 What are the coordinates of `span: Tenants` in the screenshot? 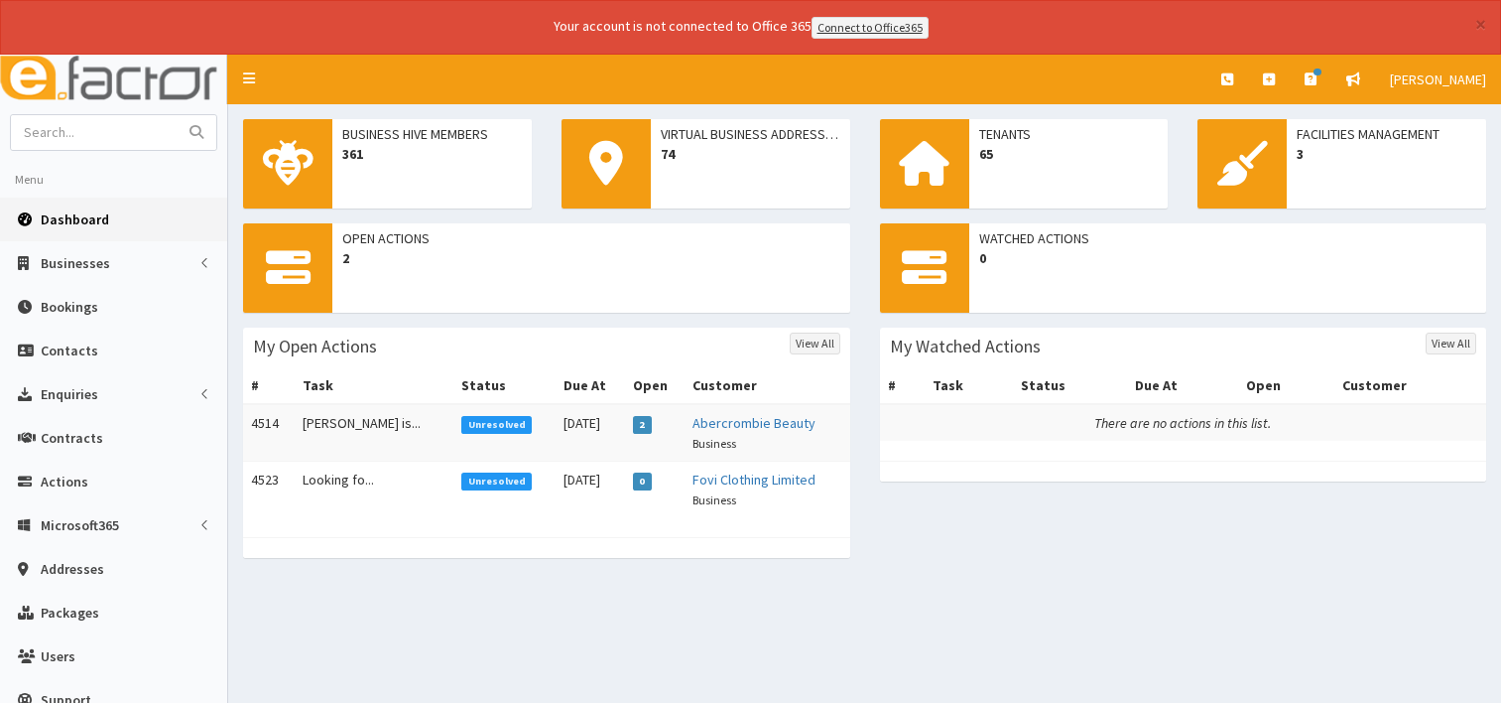 It's located at (1069, 134).